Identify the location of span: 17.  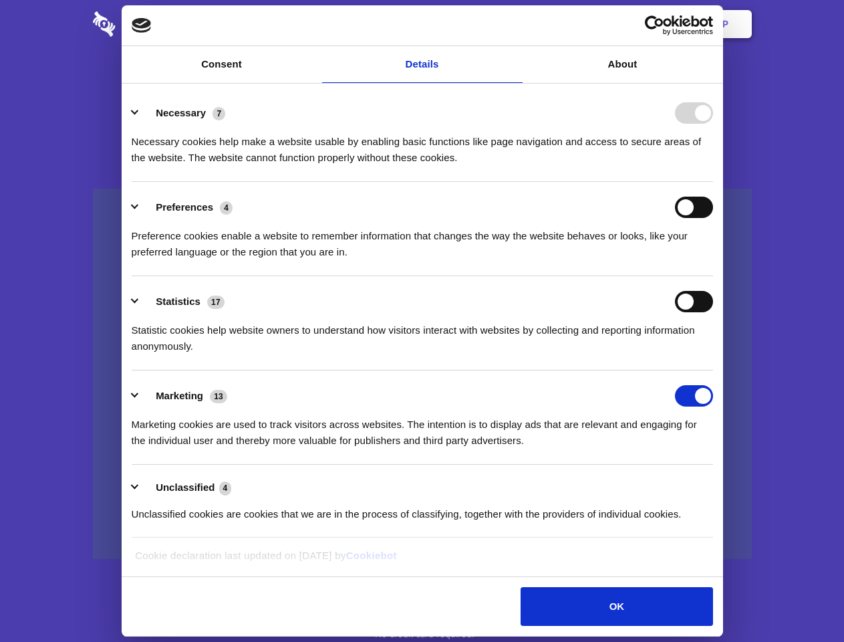
(216, 302).